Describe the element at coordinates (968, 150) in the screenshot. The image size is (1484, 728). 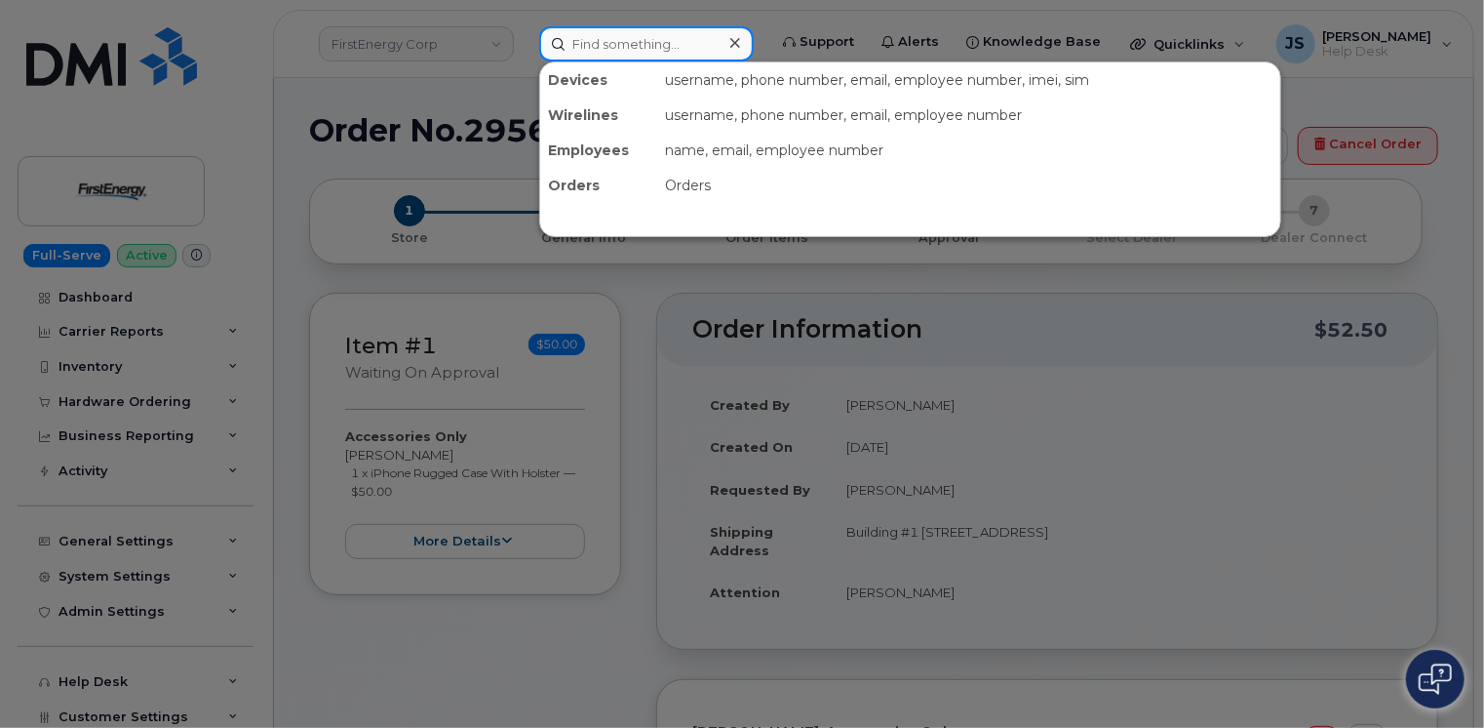
I see `div: name, email, employee number` at that location.